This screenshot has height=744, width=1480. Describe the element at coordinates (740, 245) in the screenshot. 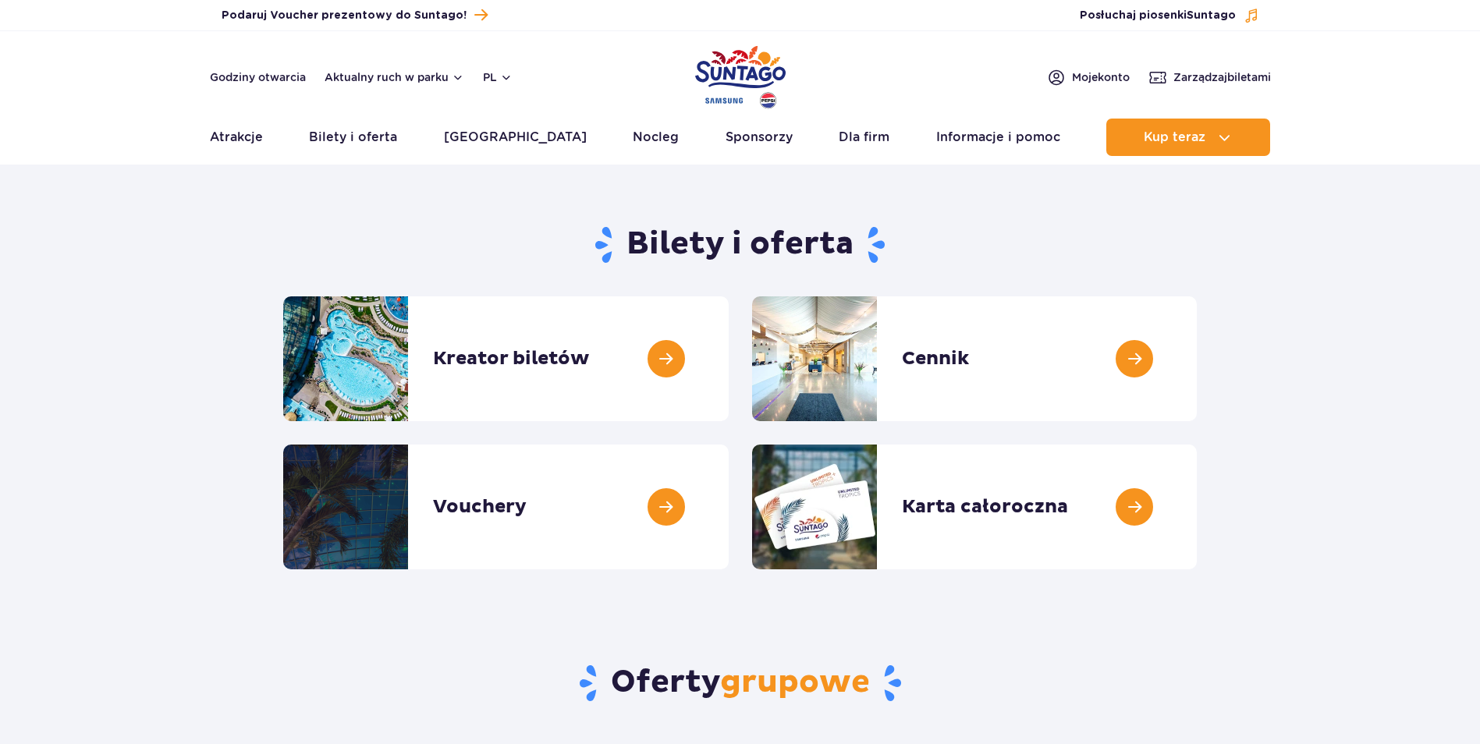

I see `h1: Bilety i oferta` at that location.